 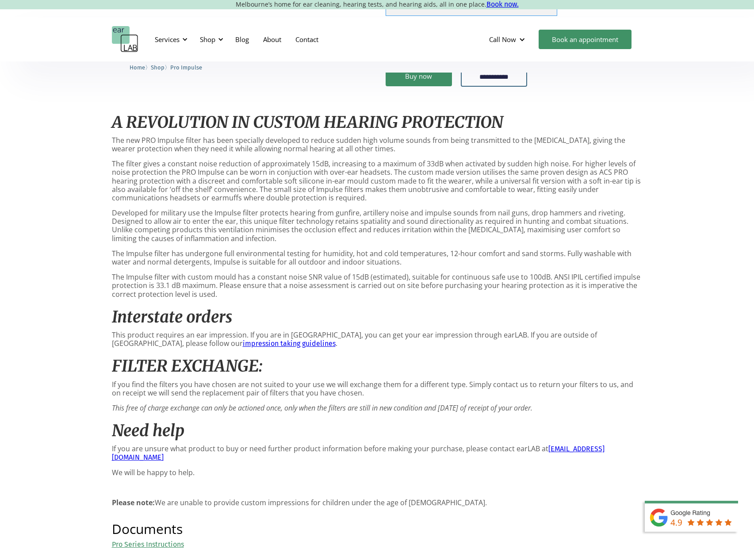 What do you see at coordinates (148, 430) in the screenshot?
I see `em: Need help` at bounding box center [148, 430].